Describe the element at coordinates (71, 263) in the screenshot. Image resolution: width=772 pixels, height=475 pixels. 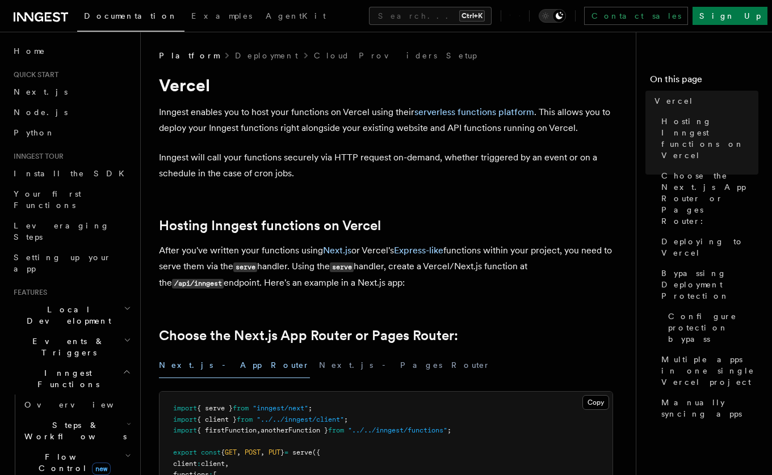
I see `a: Setting up your app` at that location.